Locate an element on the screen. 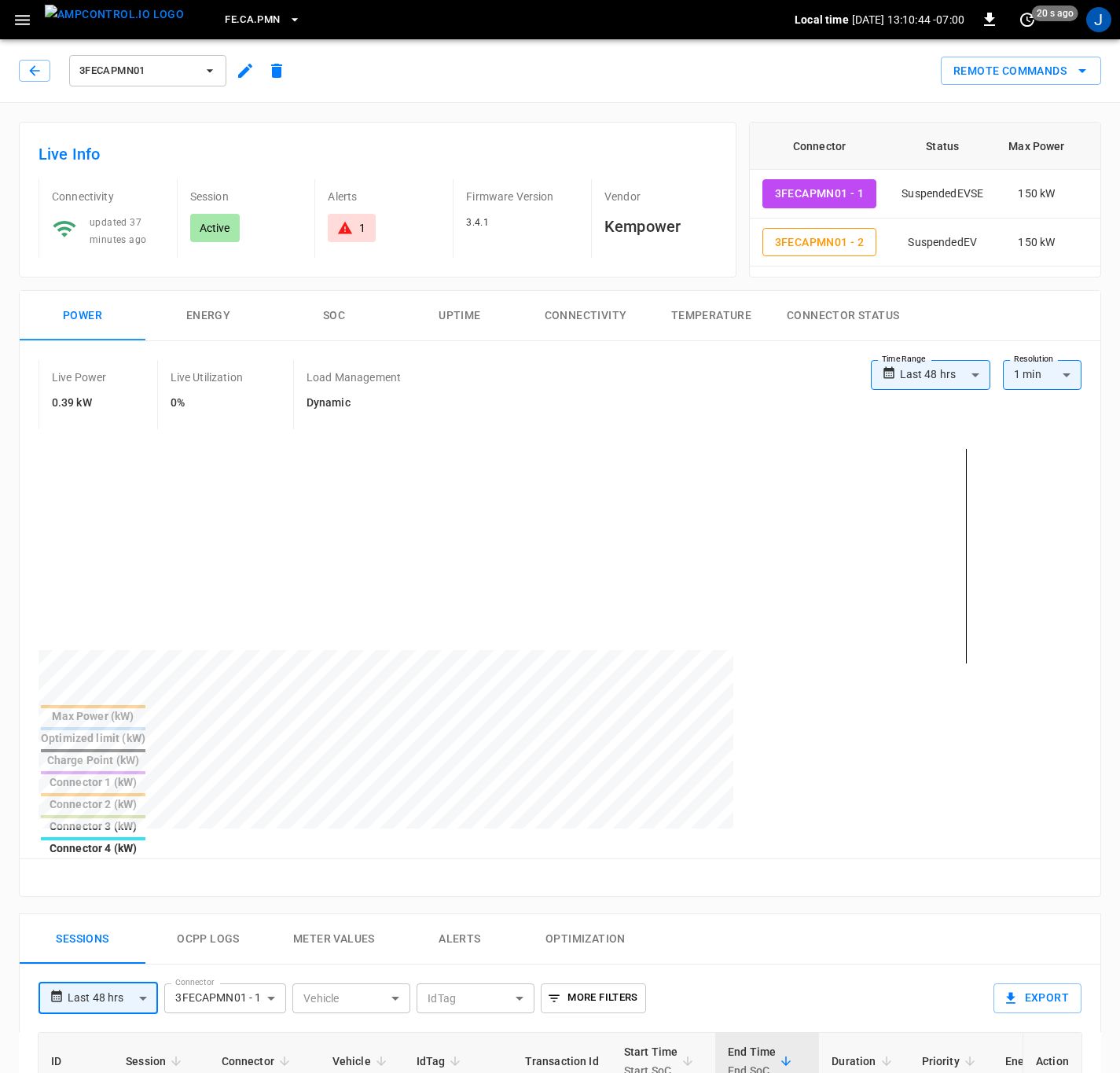 This screenshot has height=1073, width=1120. p: Active is located at coordinates (215, 228).